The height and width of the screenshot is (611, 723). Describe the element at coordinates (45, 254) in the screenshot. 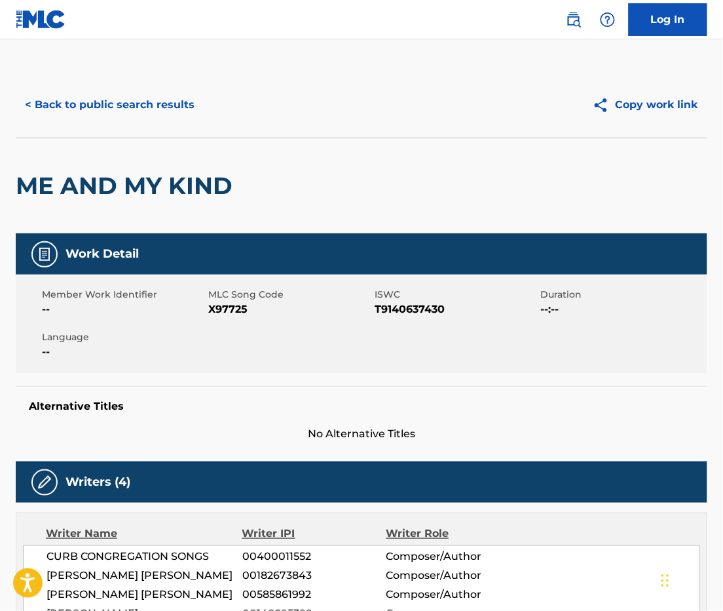

I see `img: Work Detail` at that location.